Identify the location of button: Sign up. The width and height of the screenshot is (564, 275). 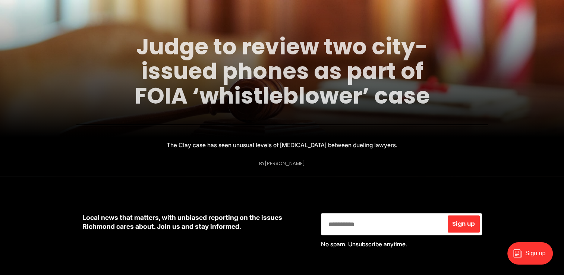
(464, 224).